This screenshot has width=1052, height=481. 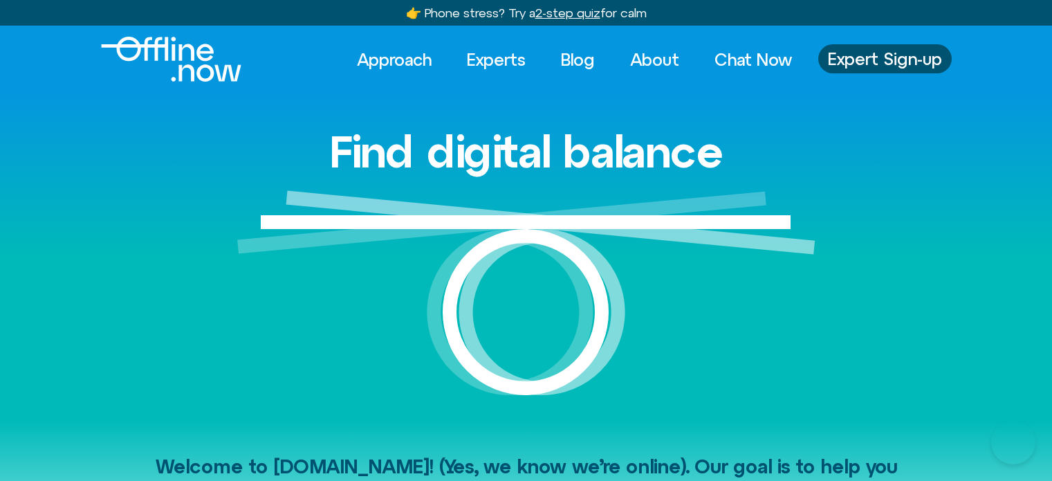 What do you see at coordinates (394, 59) in the screenshot?
I see `a: Approach` at bounding box center [394, 59].